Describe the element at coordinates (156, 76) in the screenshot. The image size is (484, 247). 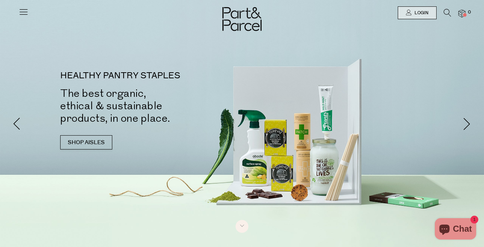
I see `p: HEALTHY PANTRY STAPLES` at that location.